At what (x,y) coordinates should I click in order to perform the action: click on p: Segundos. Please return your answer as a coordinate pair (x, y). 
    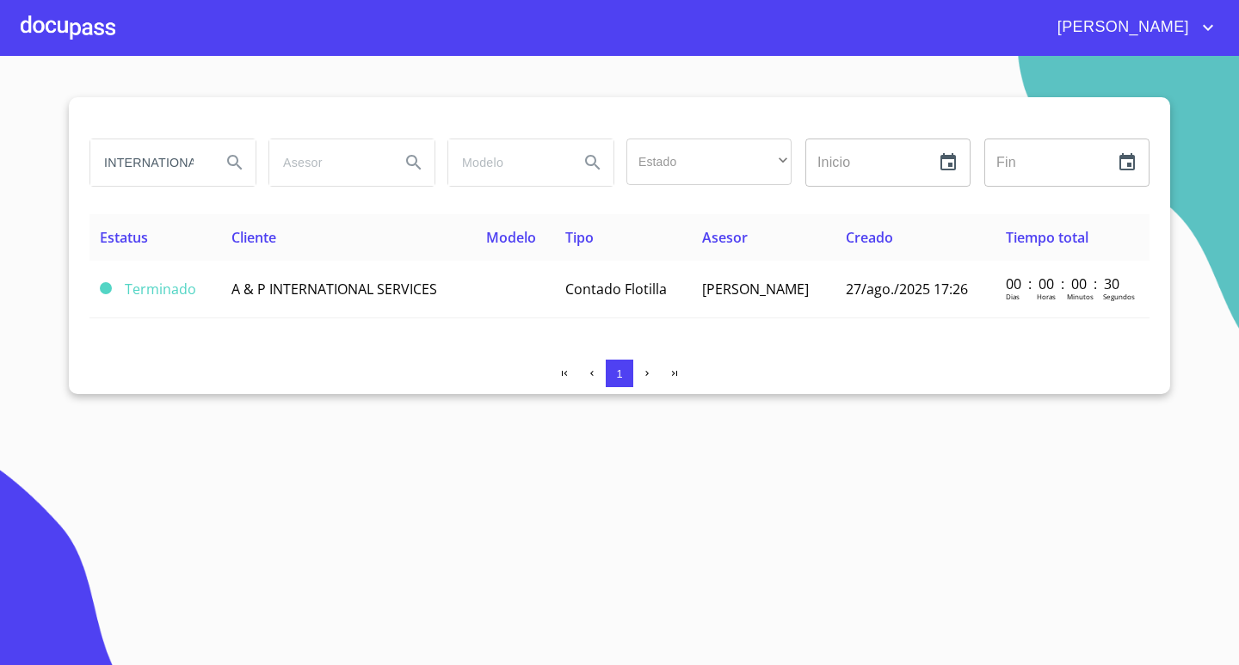
    Looking at the image, I should click on (1119, 296).